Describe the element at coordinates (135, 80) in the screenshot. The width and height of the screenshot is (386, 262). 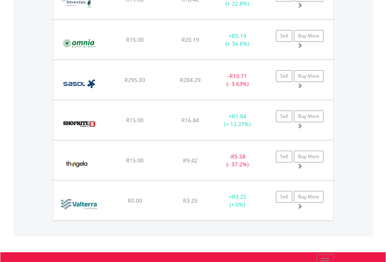
I see `span: R295.00` at that location.